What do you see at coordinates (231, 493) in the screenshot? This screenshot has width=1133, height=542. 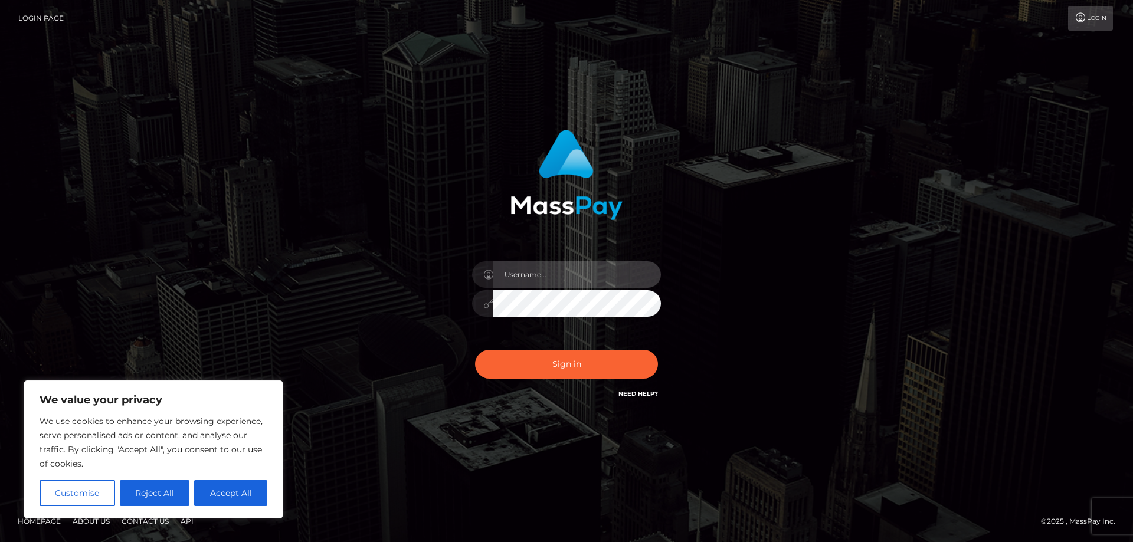 I see `button: Accept All` at bounding box center [231, 493].